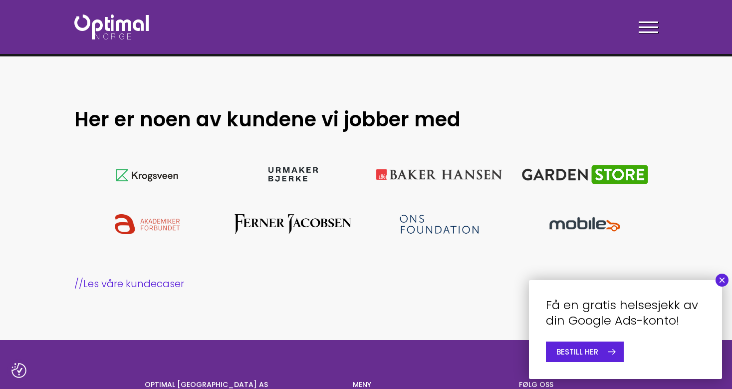 This screenshot has height=389, width=732. Describe the element at coordinates (625, 312) in the screenshot. I see `h4: Få en gratis helsesjekk av din Google Ads-konto!` at that location.